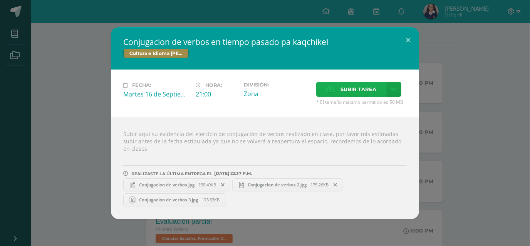  I want to click on a: Conjugacion de verbos 3.jpg, so click(174, 200).